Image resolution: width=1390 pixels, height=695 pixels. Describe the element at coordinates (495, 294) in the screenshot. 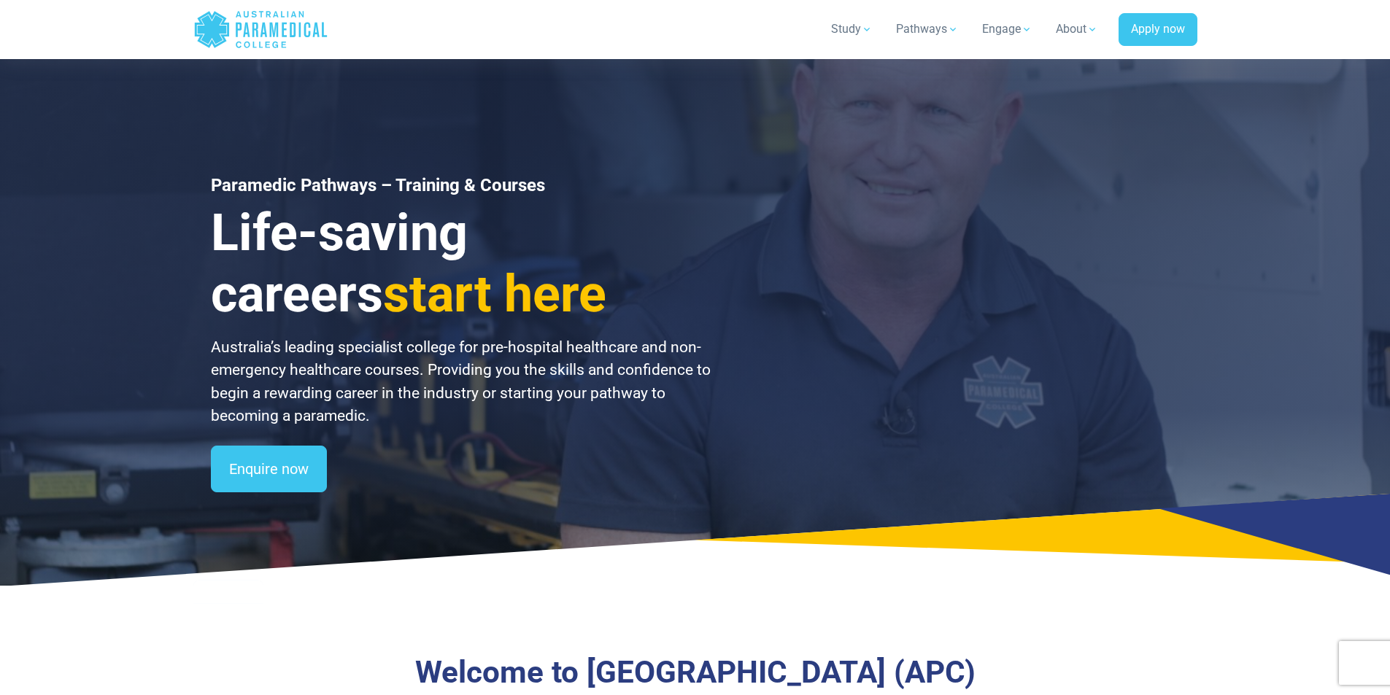

I see `span: start here` at that location.